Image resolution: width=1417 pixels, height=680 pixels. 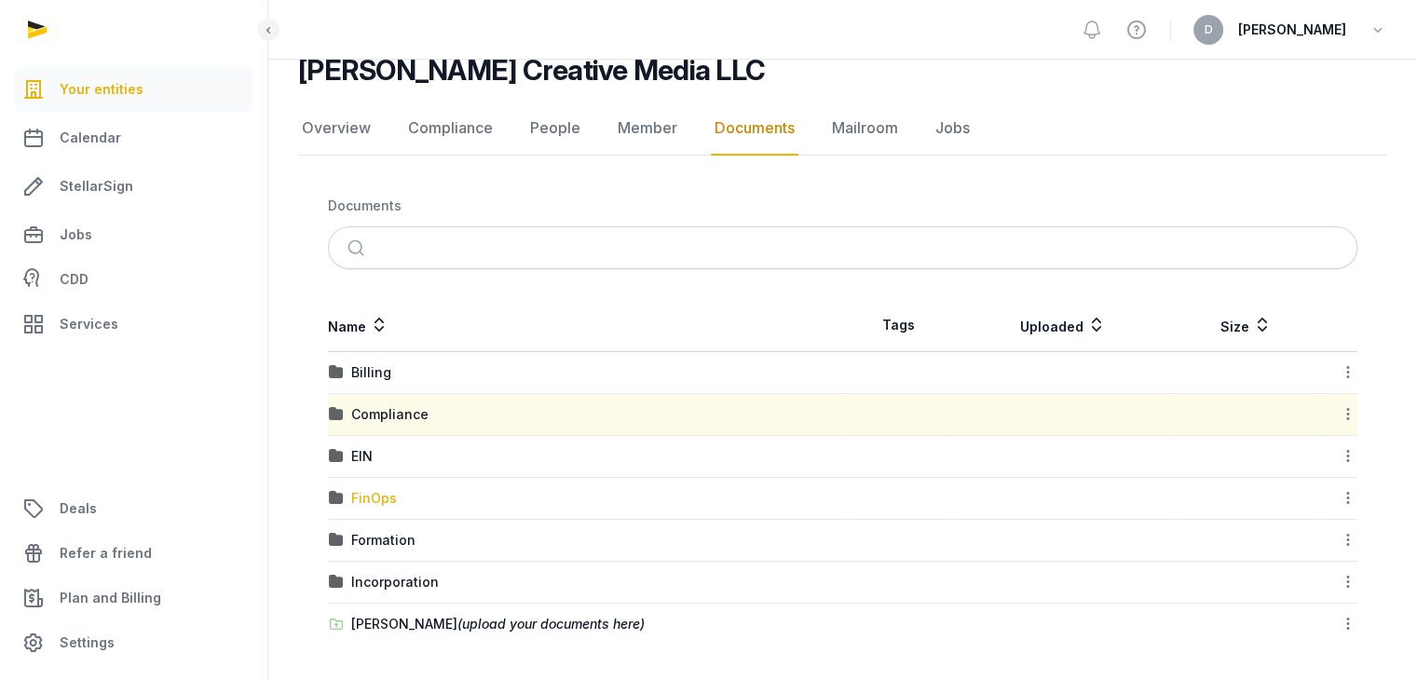 I want to click on div: Compliance, so click(x=389, y=415).